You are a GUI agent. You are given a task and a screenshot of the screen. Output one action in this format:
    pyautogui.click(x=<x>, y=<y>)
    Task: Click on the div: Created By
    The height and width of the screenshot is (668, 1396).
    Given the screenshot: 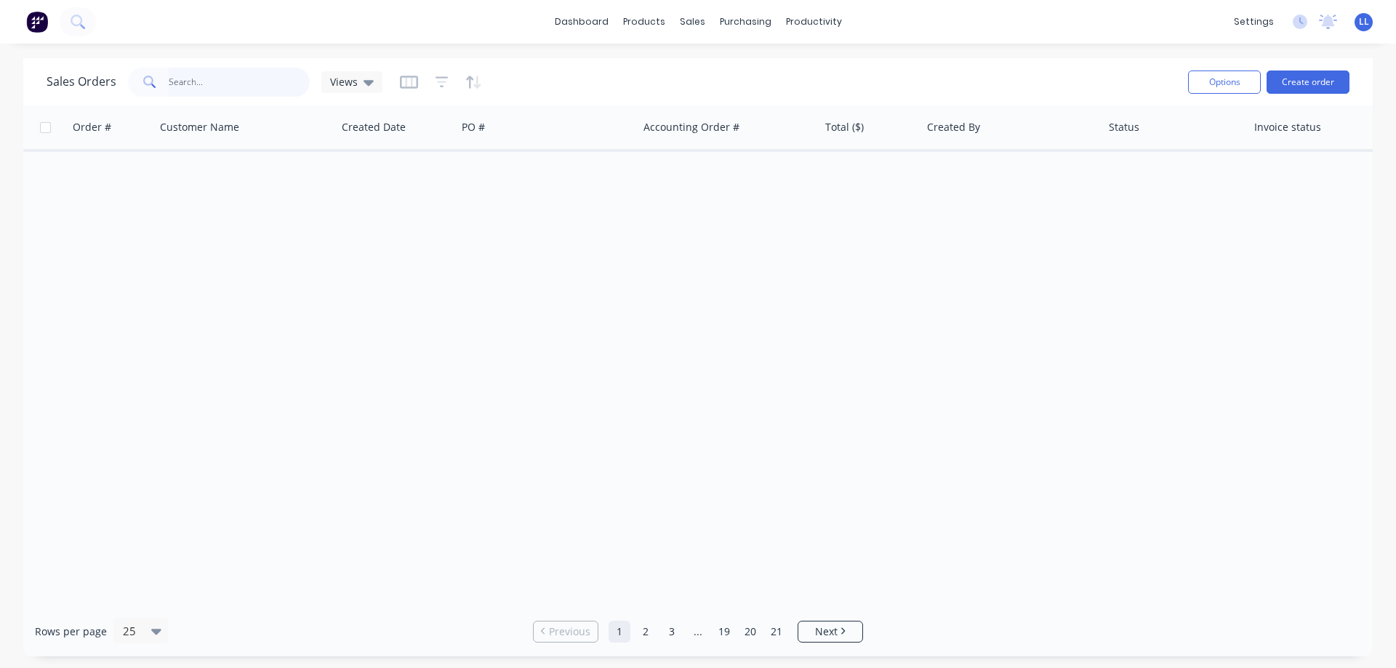 What is the action you would take?
    pyautogui.click(x=953, y=127)
    